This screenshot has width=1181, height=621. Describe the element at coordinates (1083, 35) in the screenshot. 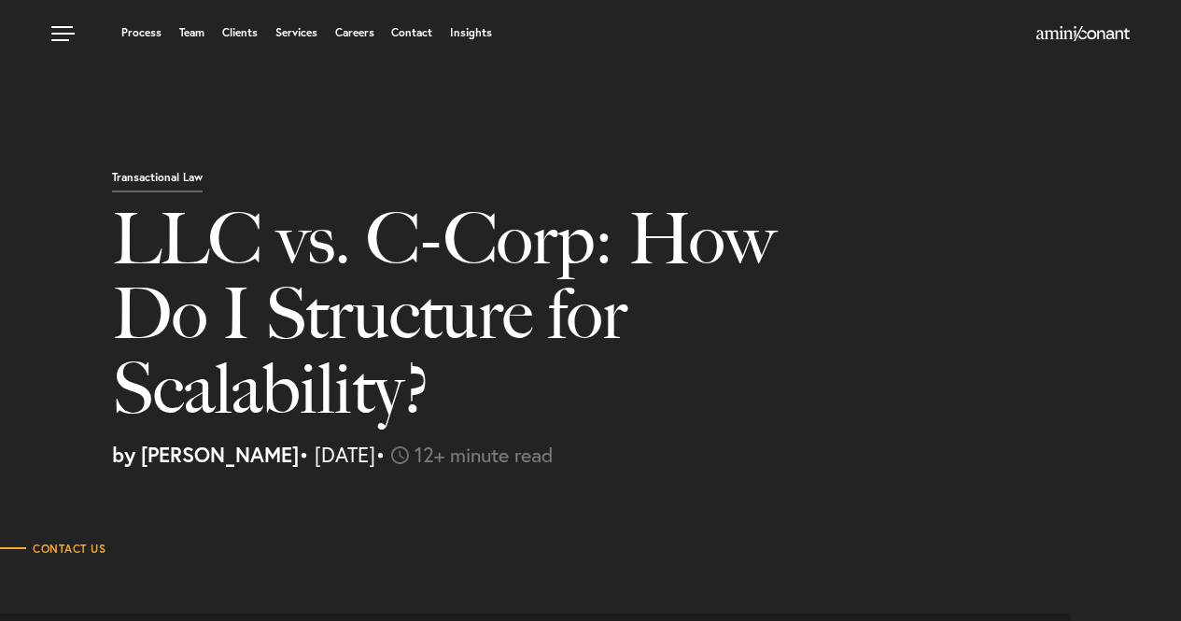

I see `a: Home` at that location.